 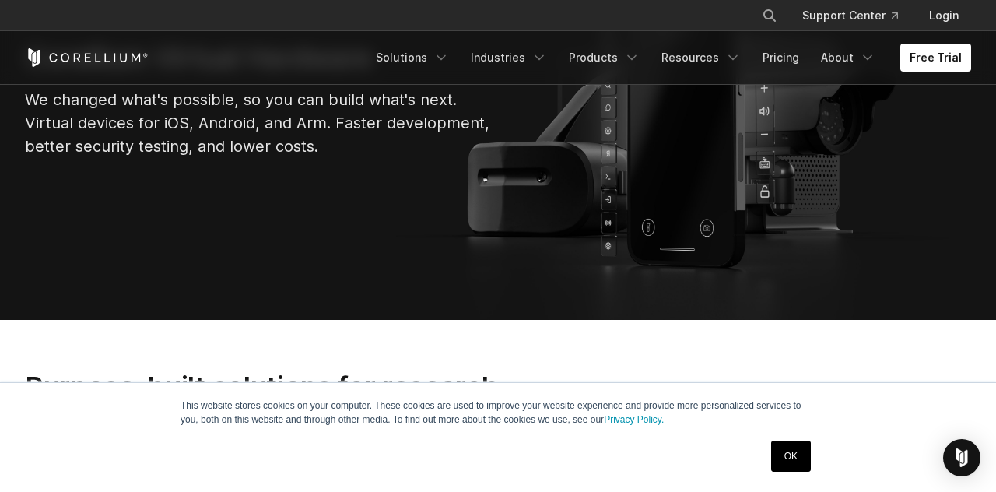 I want to click on a: Privacy Policy., so click(x=634, y=420).